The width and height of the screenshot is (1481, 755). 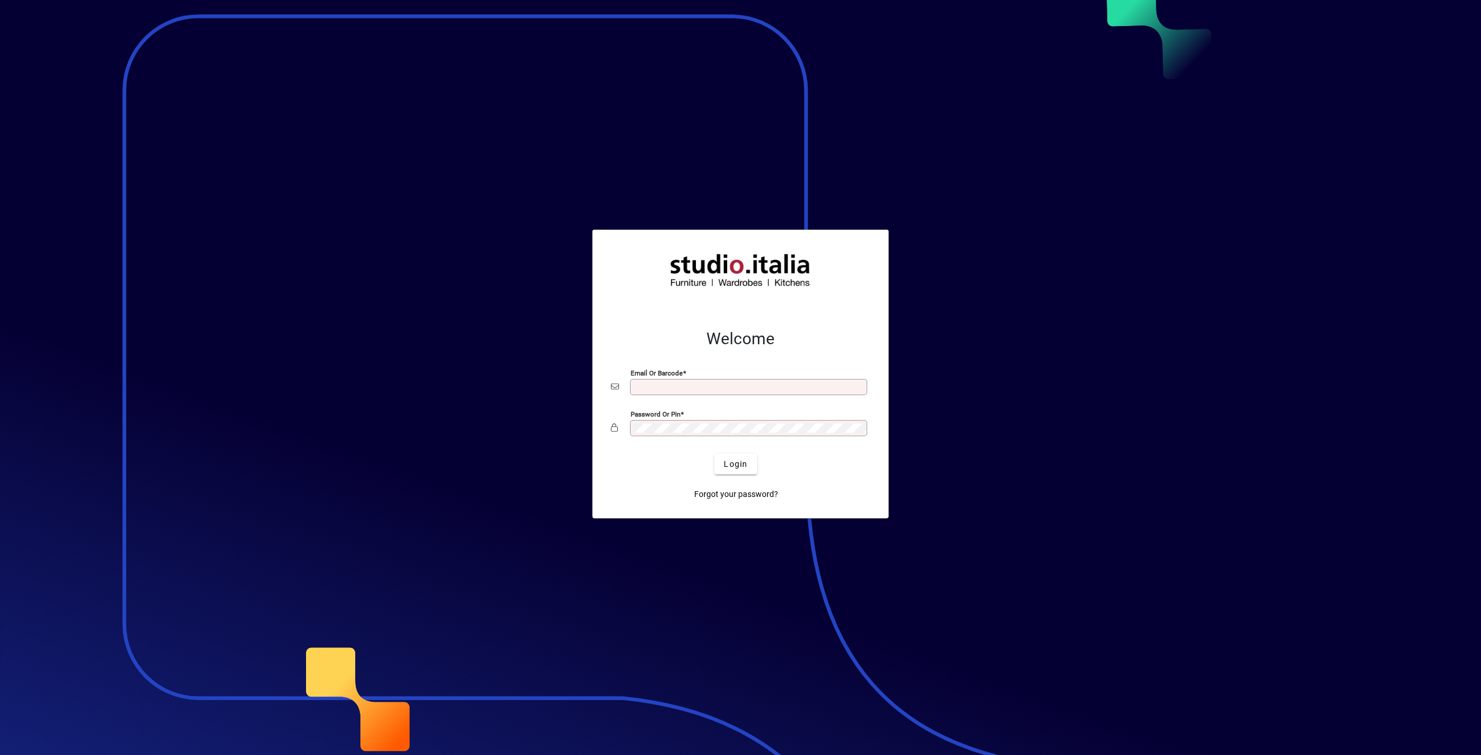 What do you see at coordinates (736, 494) in the screenshot?
I see `a: Forgot your password?` at bounding box center [736, 494].